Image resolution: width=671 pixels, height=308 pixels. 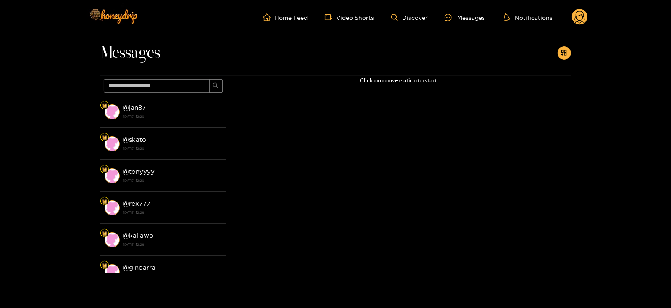 I want to click on span: appstore-add, so click(x=564, y=53).